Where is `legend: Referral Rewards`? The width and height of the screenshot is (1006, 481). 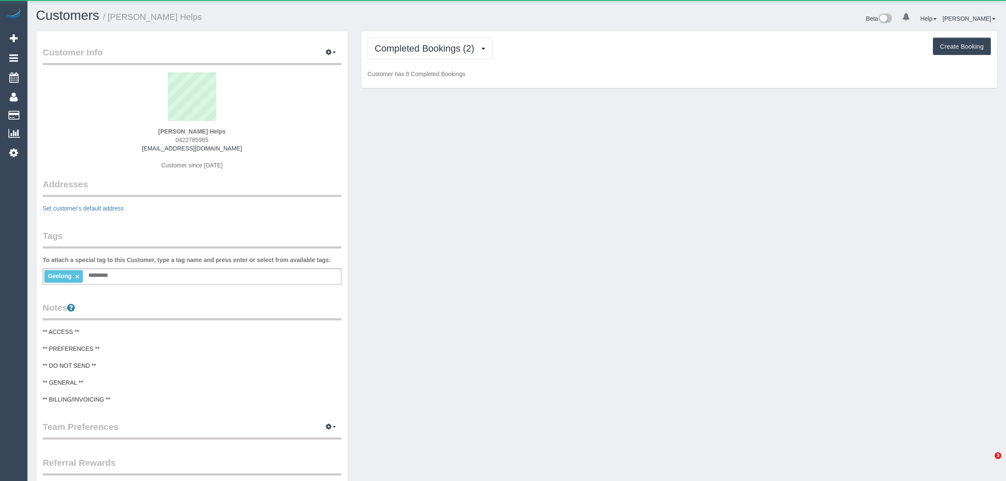
legend: Referral Rewards is located at coordinates (192, 466).